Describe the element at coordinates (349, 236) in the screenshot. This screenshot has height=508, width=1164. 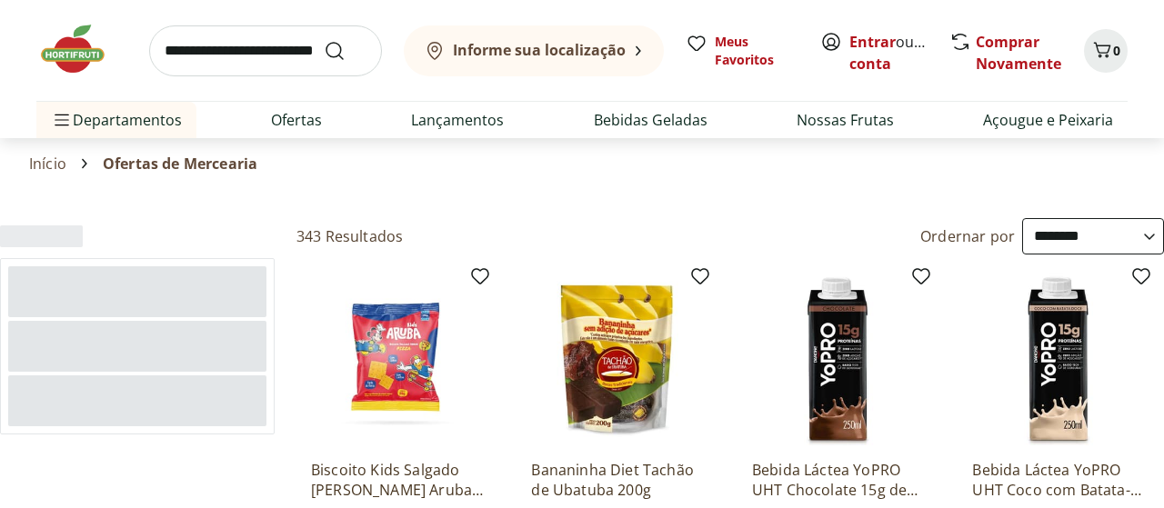
I see `h2: 343 Resultados` at that location.